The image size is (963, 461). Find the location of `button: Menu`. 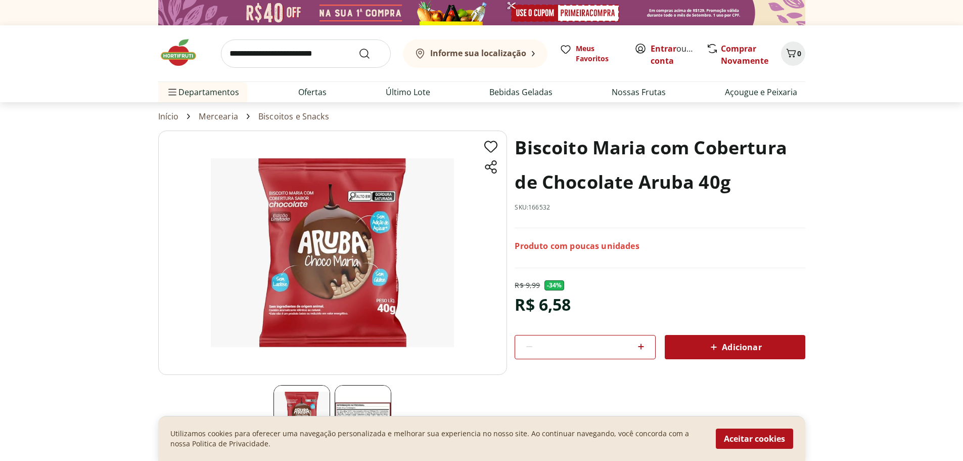

button: Menu is located at coordinates (172, 92).